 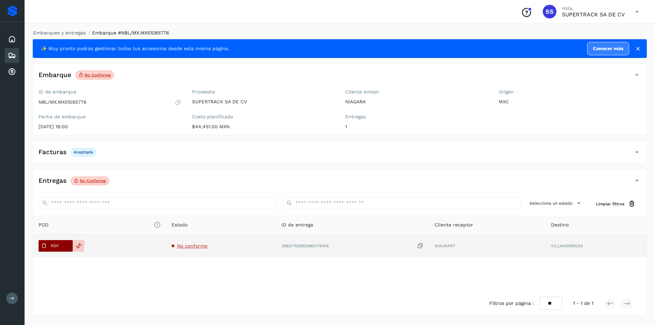 What do you see at coordinates (340, 33) in the screenshot?
I see `nav: breadcrumb` at bounding box center [340, 33].